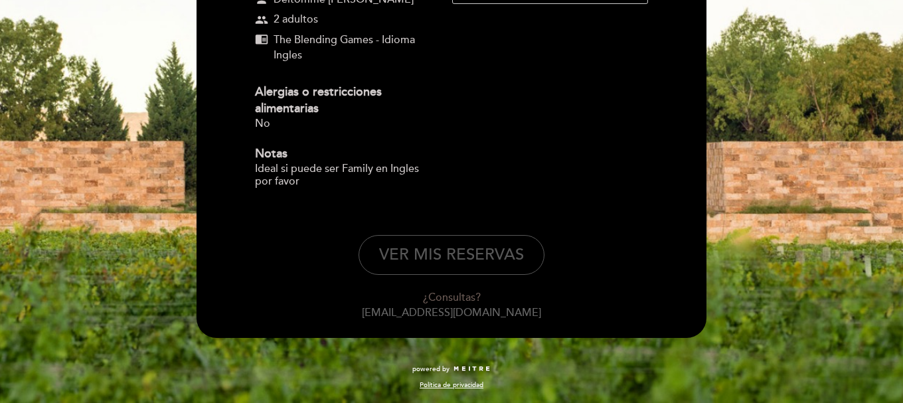 The image size is (903, 403). Describe the element at coordinates (451, 255) in the screenshot. I see `button: VER MIS RESERVAS` at that location.